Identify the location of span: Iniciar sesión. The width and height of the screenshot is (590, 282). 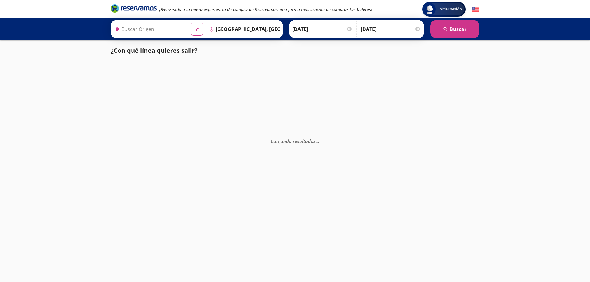
(450, 9).